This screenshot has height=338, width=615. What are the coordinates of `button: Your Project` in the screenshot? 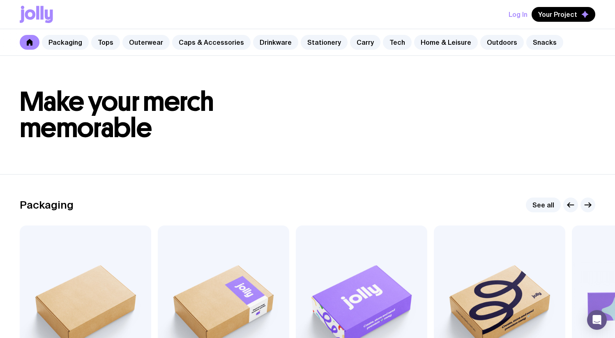 It's located at (563, 14).